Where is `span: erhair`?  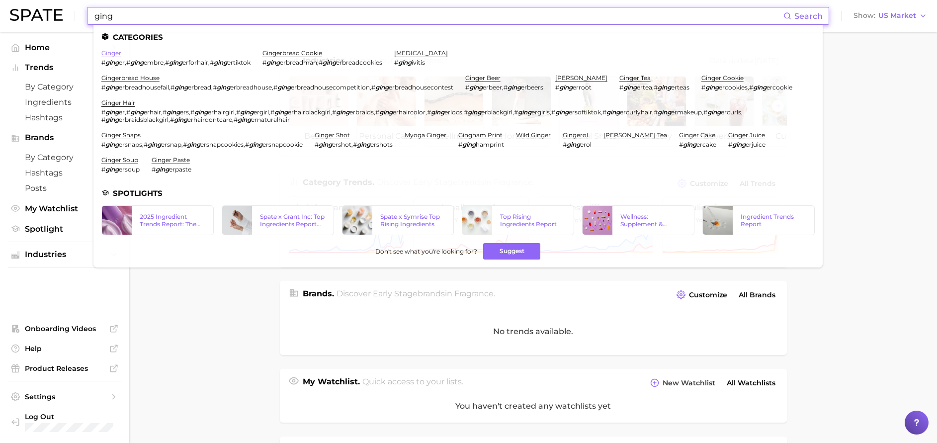
span: erhair is located at coordinates (152, 112).